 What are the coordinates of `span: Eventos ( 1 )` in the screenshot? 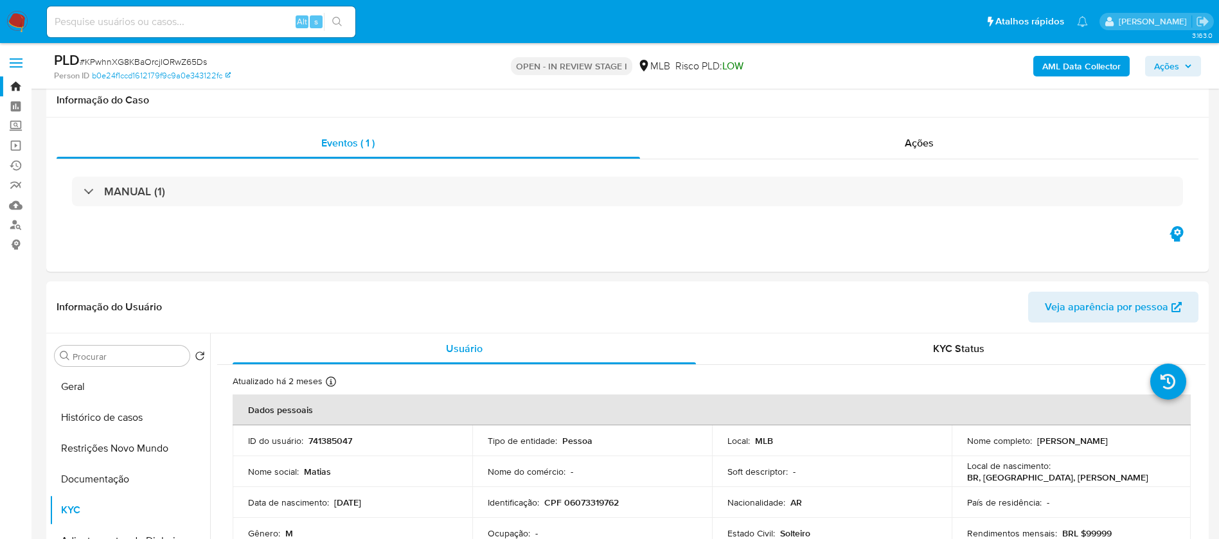 It's located at (348, 143).